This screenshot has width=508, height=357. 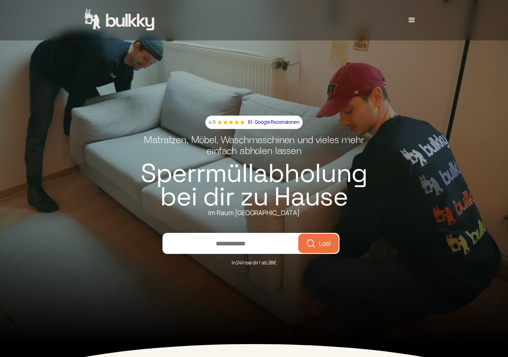 What do you see at coordinates (254, 260) in the screenshot?
I see `div: In 24h bei dir / ab 28€` at bounding box center [254, 260].